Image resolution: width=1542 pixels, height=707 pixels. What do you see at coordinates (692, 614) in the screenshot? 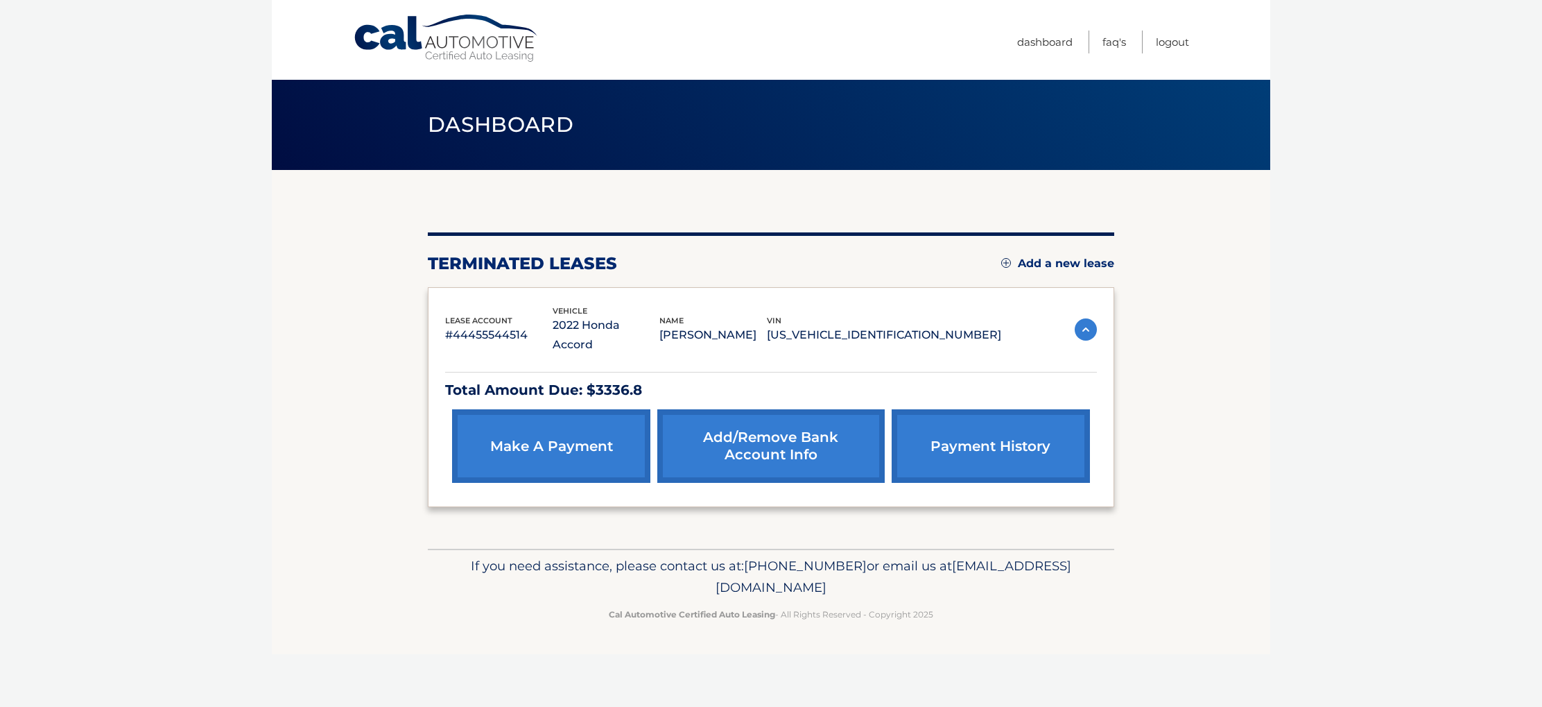
I see `strong: Cal Automotive Certified Auto Leasing` at bounding box center [692, 614].